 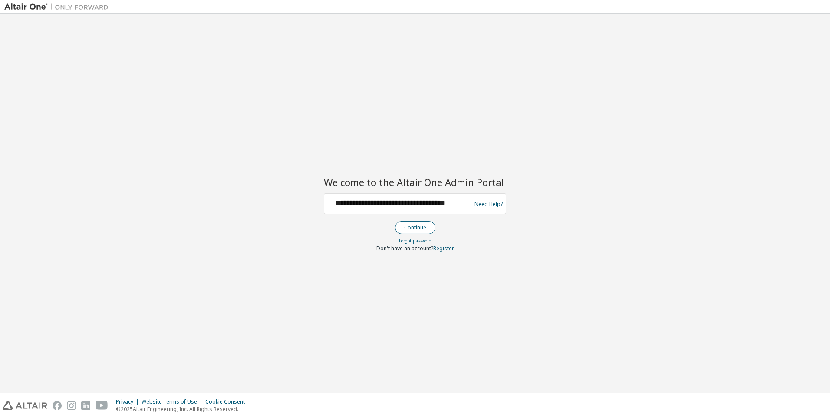 What do you see at coordinates (102, 405) in the screenshot?
I see `img: youtube.svg` at bounding box center [102, 405].